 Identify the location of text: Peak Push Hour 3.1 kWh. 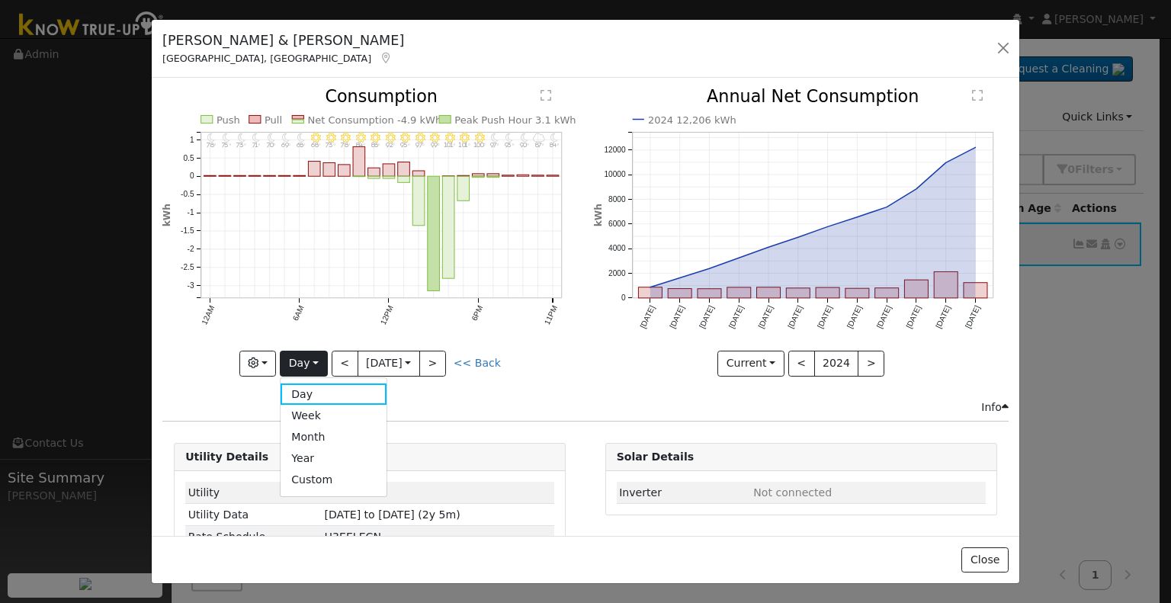
(515, 120).